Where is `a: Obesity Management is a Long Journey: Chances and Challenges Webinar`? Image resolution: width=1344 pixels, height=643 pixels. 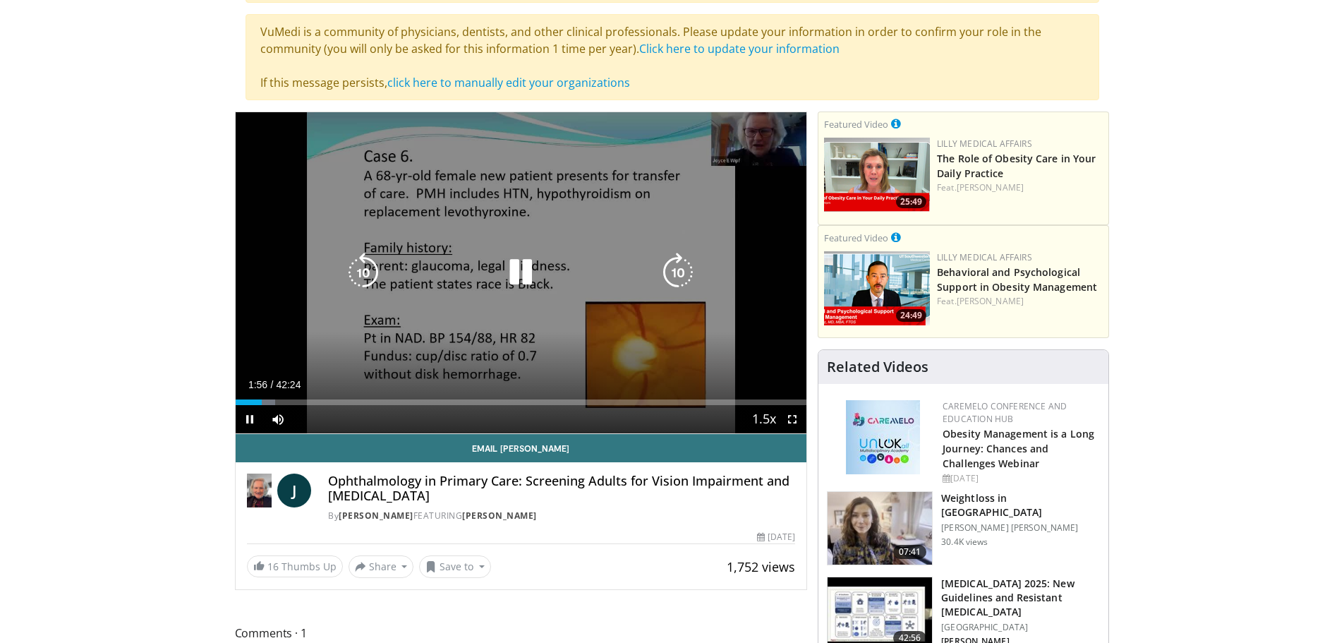
a: Obesity Management is a Long Journey: Chances and Challenges Webinar is located at coordinates (1018, 448).